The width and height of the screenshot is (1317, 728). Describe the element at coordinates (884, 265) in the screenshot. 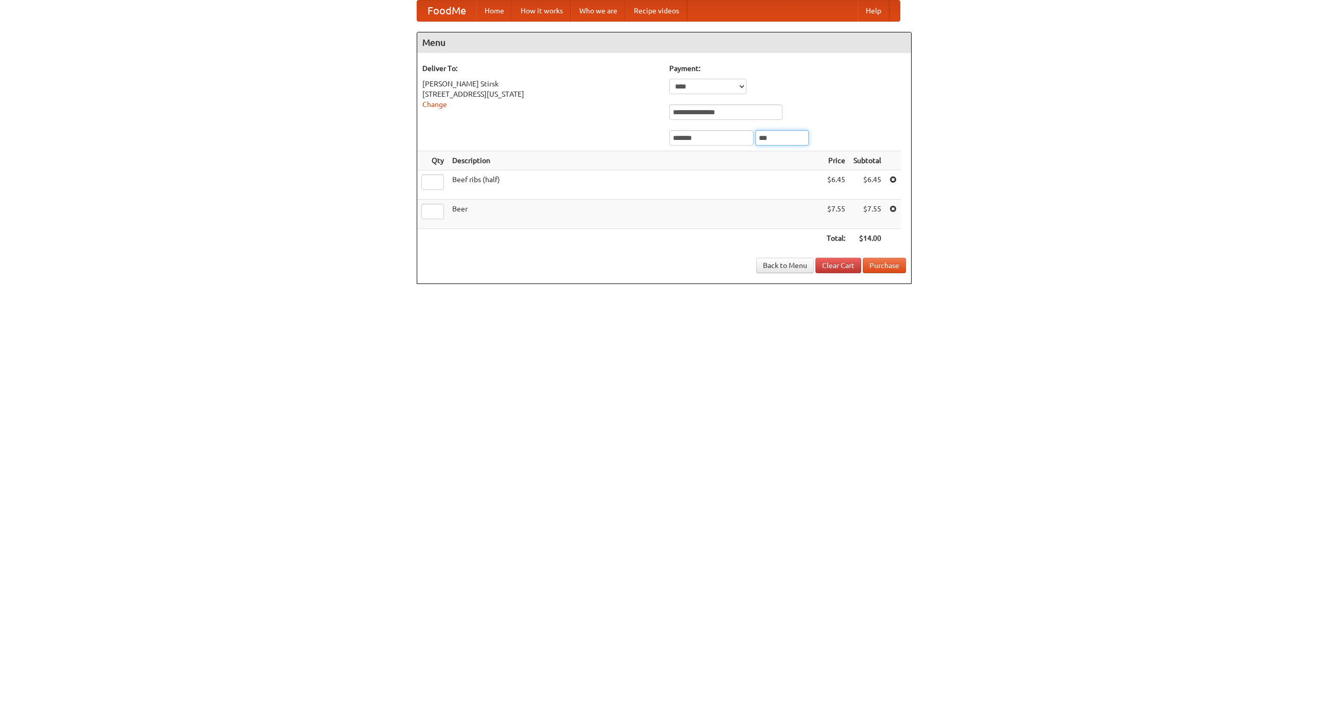

I see `button: Purchase` at that location.